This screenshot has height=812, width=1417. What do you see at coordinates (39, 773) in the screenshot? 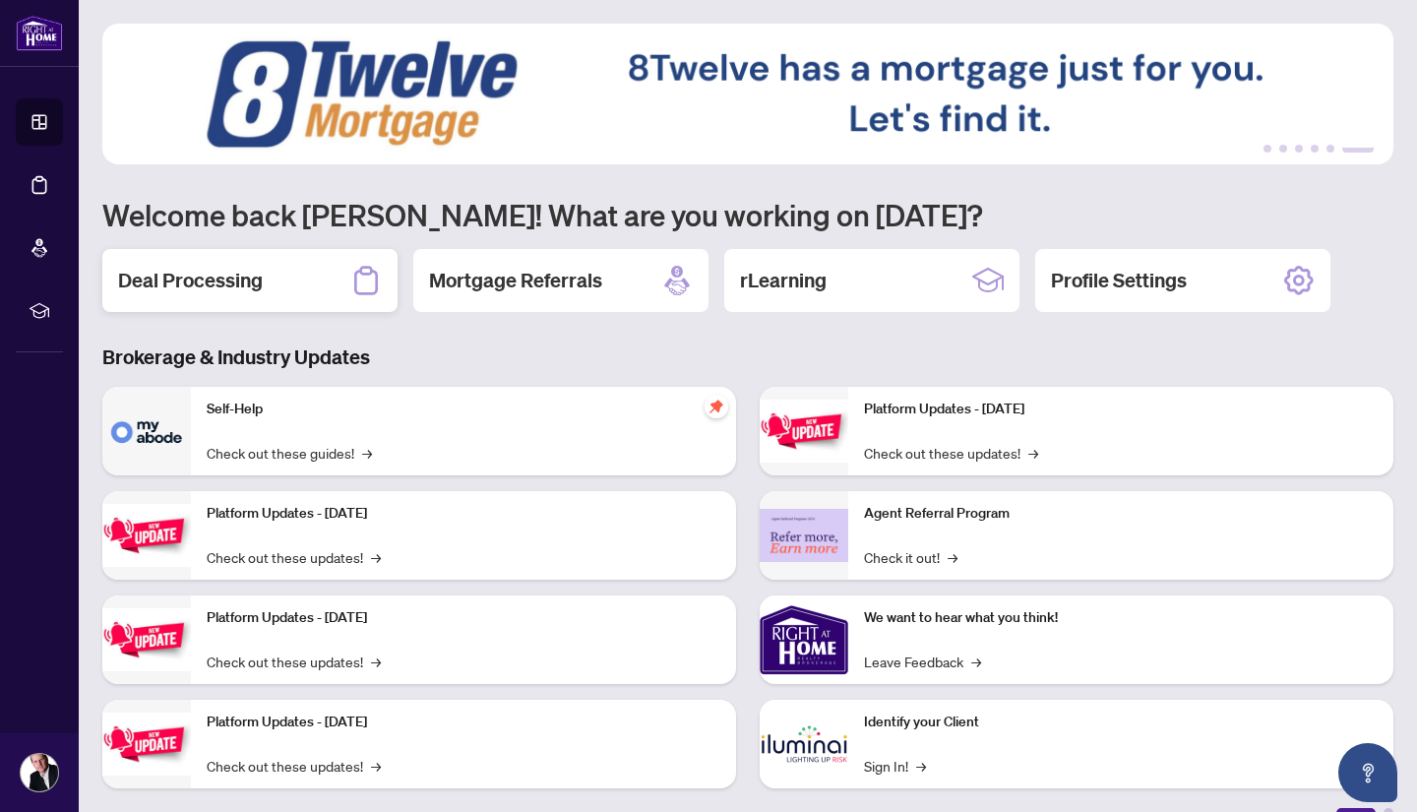
I see `img: Profile Icon` at bounding box center [39, 773].